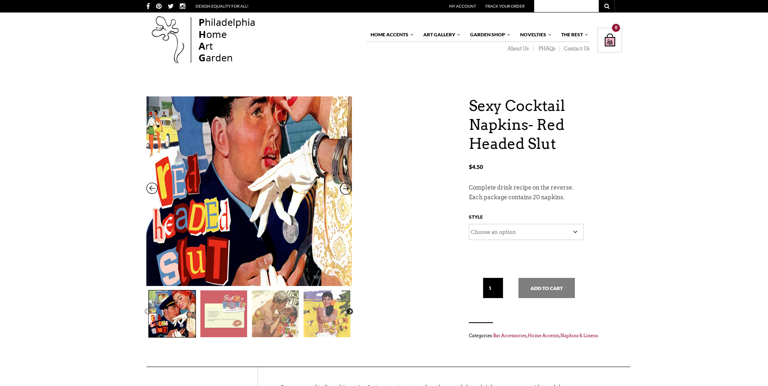 The height and width of the screenshot is (386, 768). What do you see at coordinates (462, 6) in the screenshot?
I see `a: My Account` at bounding box center [462, 6].